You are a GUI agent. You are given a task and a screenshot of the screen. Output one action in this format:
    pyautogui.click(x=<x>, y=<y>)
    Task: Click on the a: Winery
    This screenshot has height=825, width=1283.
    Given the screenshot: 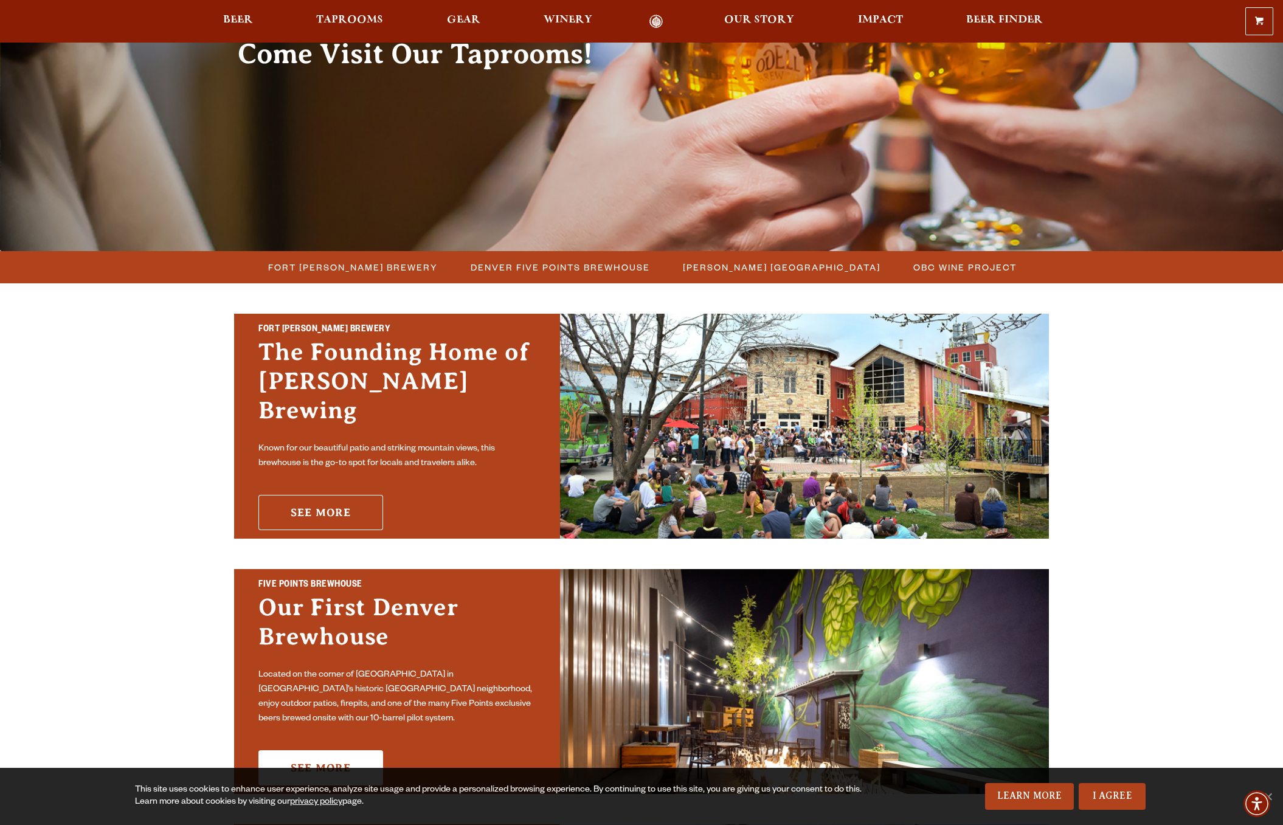 What is the action you would take?
    pyautogui.click(x=568, y=21)
    